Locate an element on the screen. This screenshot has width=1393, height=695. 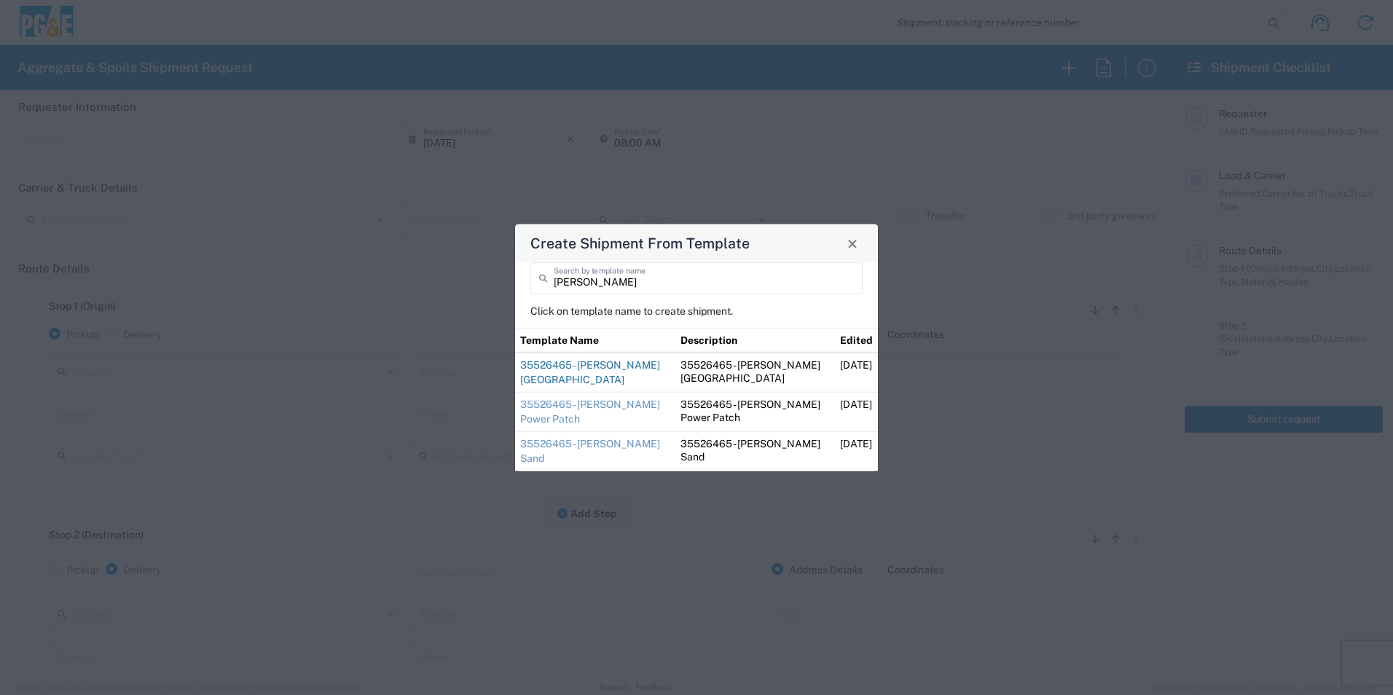
th: Edited is located at coordinates (856, 340).